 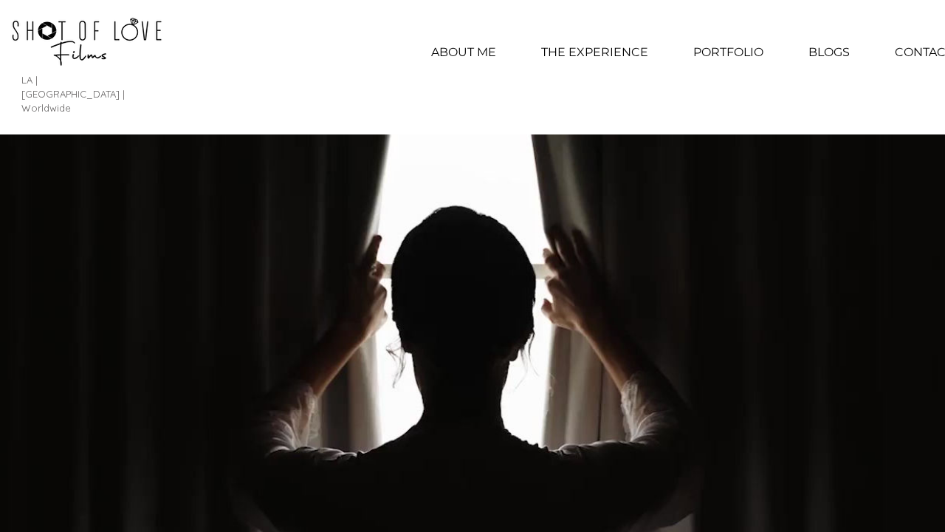 What do you see at coordinates (728, 52) in the screenshot?
I see `p: PORTFOLIO` at bounding box center [728, 52].